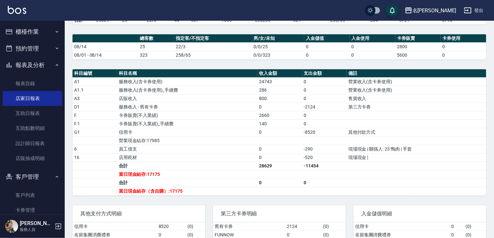 The width and height of the screenshot is (494, 238). What do you see at coordinates (95, 107) in the screenshot?
I see `td: D1` at bounding box center [95, 107].